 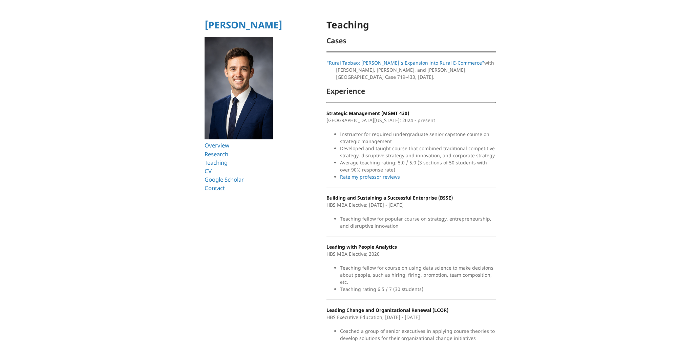 What do you see at coordinates (418, 152) in the screenshot?
I see `li: Developed and taught course that combined traditional competitive strategy, disruptive strategy a...` at bounding box center [418, 152].